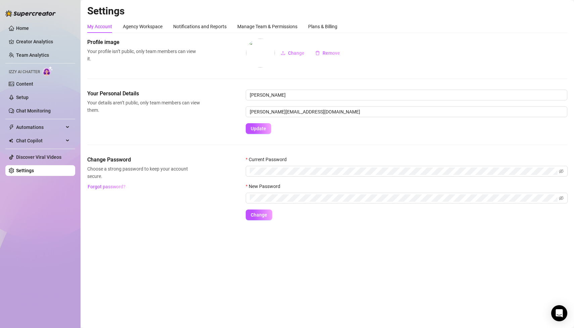 The height and width of the screenshot is (328, 574). What do you see at coordinates (143, 27) in the screenshot?
I see `div: Agency Workspace` at bounding box center [143, 27].